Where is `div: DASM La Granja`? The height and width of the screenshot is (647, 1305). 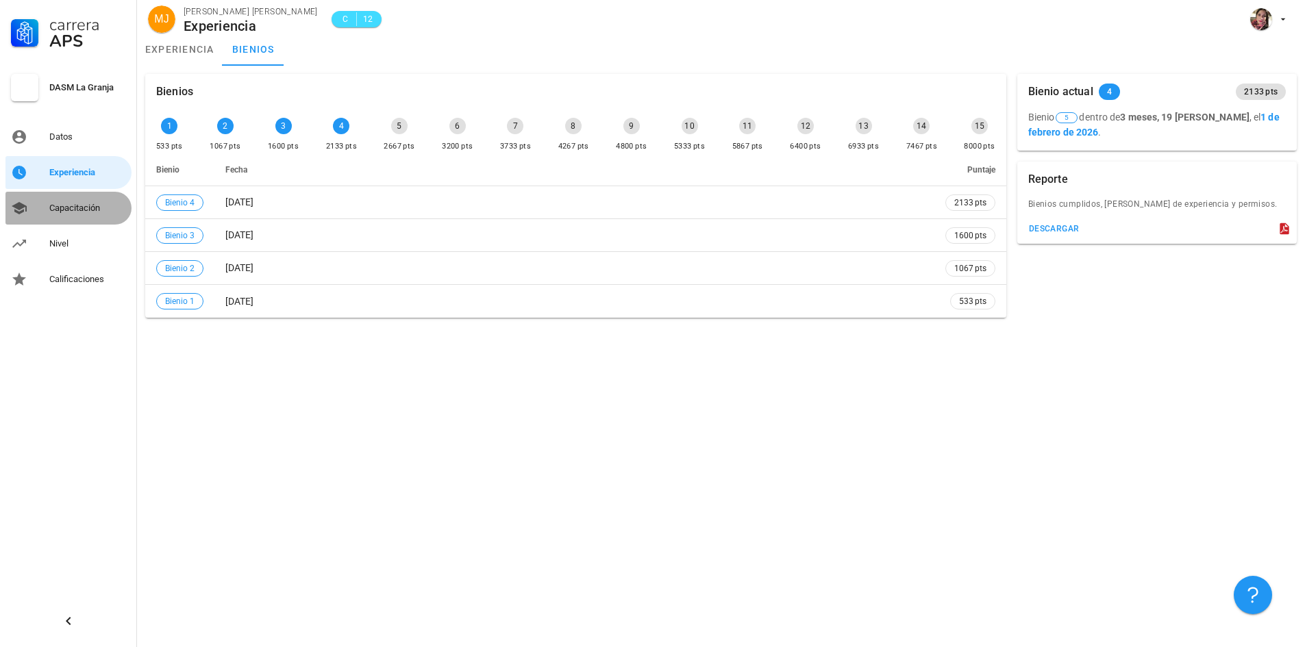
div: DASM La Granja is located at coordinates (88, 88).